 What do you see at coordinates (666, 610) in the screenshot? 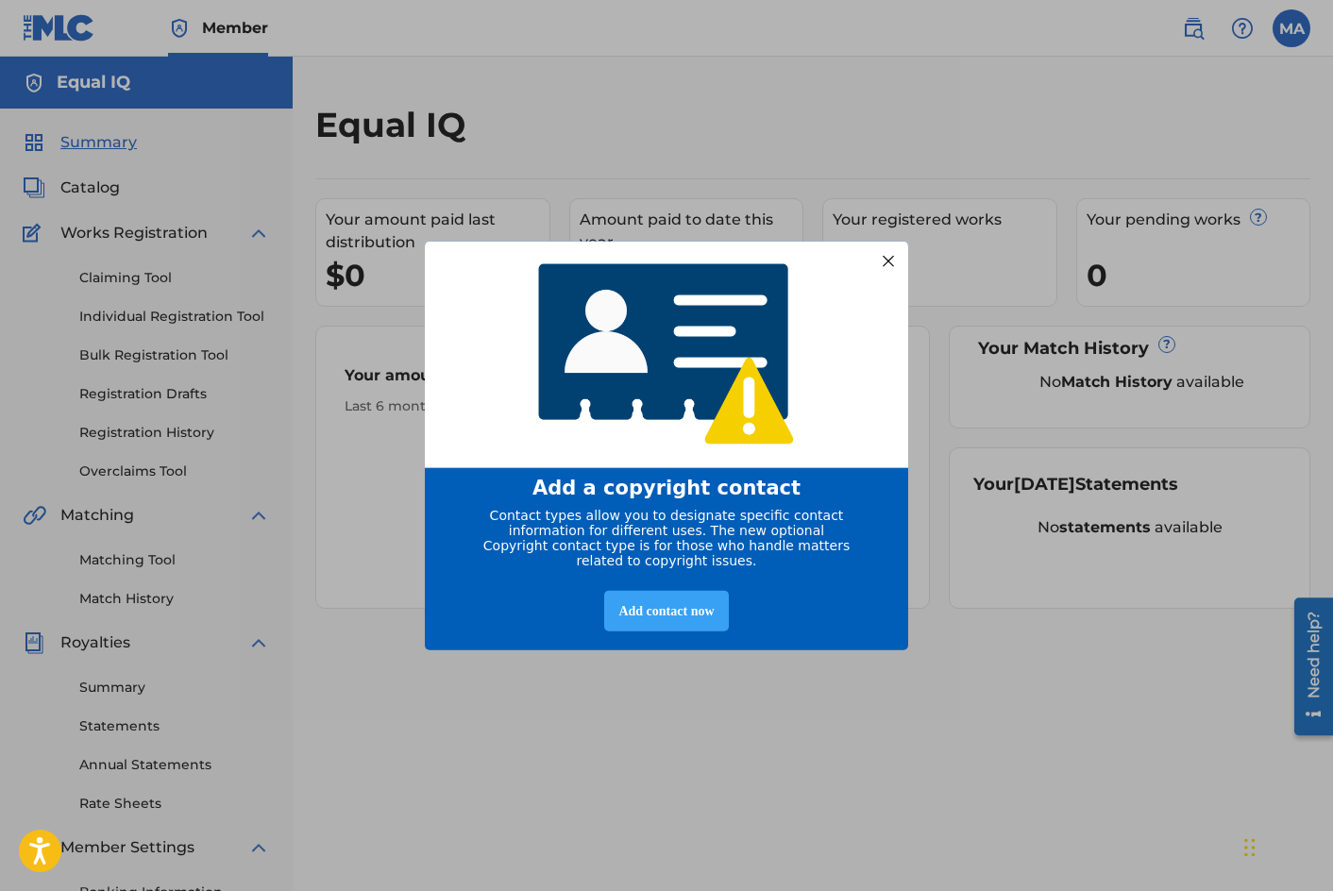
I see `div: Add contact now` at bounding box center [666, 610].